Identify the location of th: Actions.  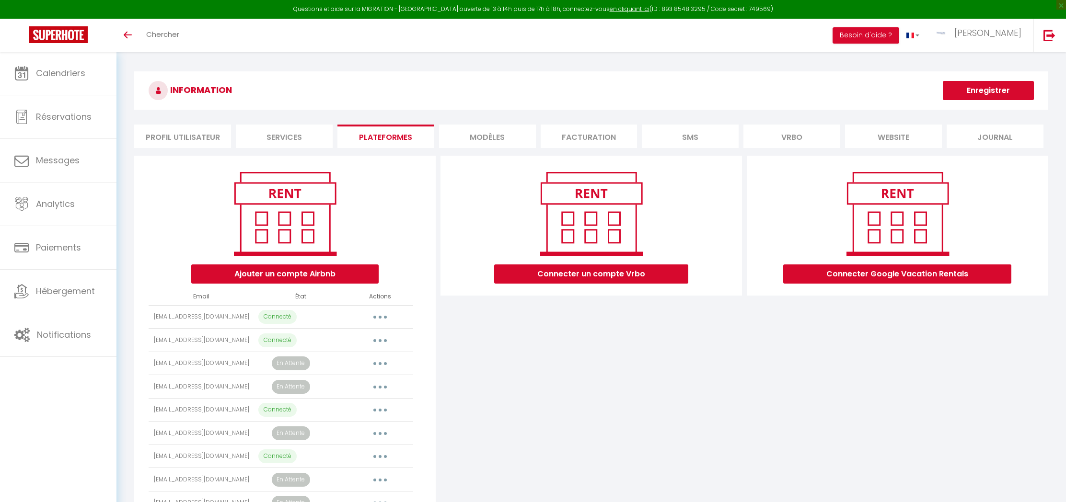
(380, 297).